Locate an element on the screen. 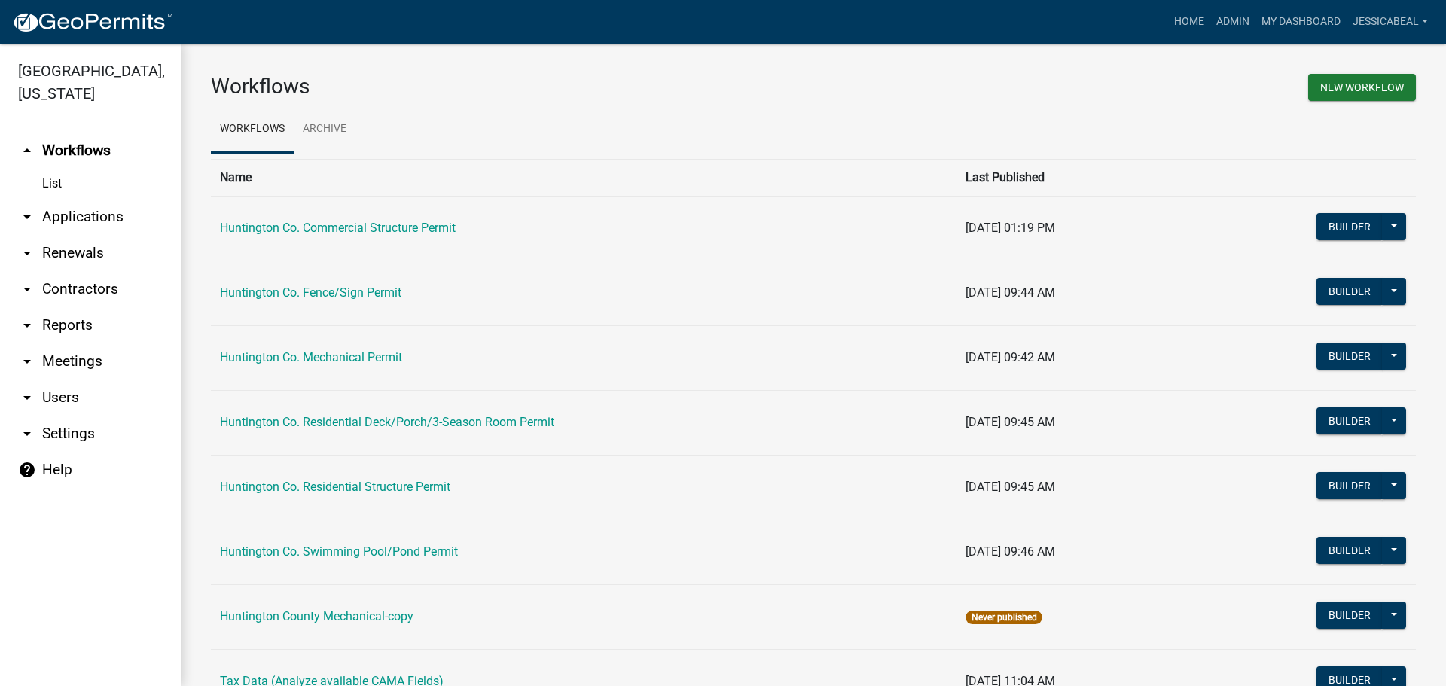  span: Never published is located at coordinates (1003, 617).